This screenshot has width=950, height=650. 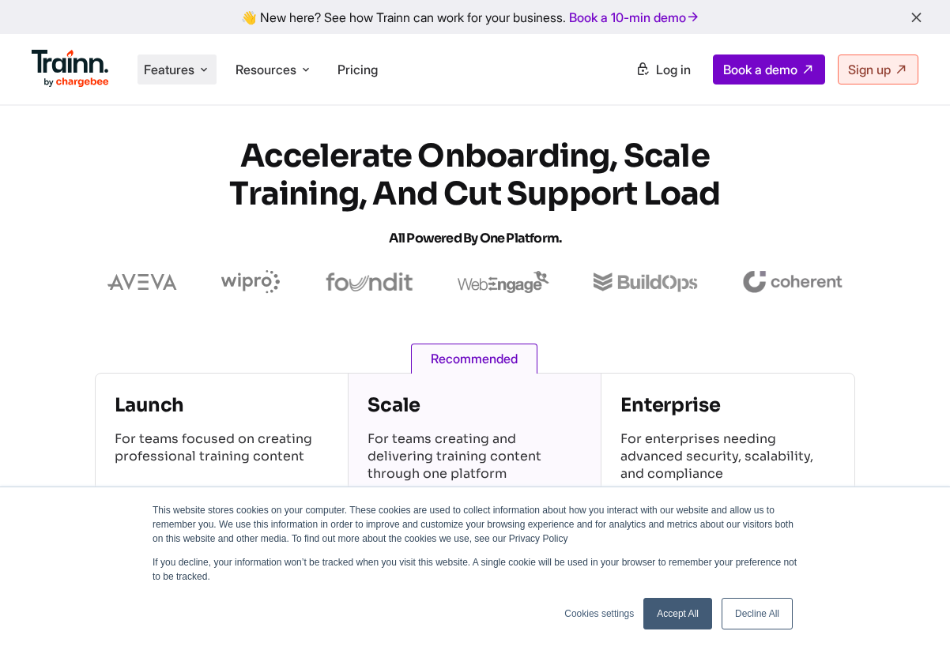 What do you see at coordinates (250, 282) in the screenshot?
I see `img: wipro logo` at bounding box center [250, 282].